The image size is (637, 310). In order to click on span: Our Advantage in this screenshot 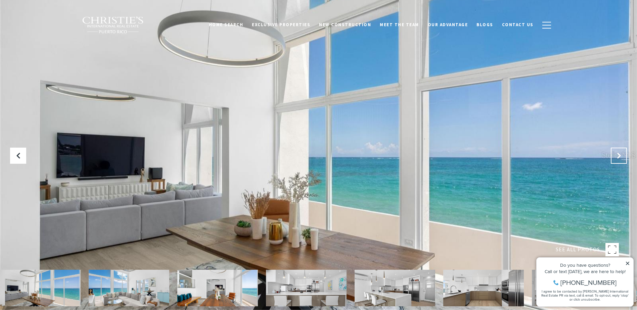, I will do `click(448, 25)`.